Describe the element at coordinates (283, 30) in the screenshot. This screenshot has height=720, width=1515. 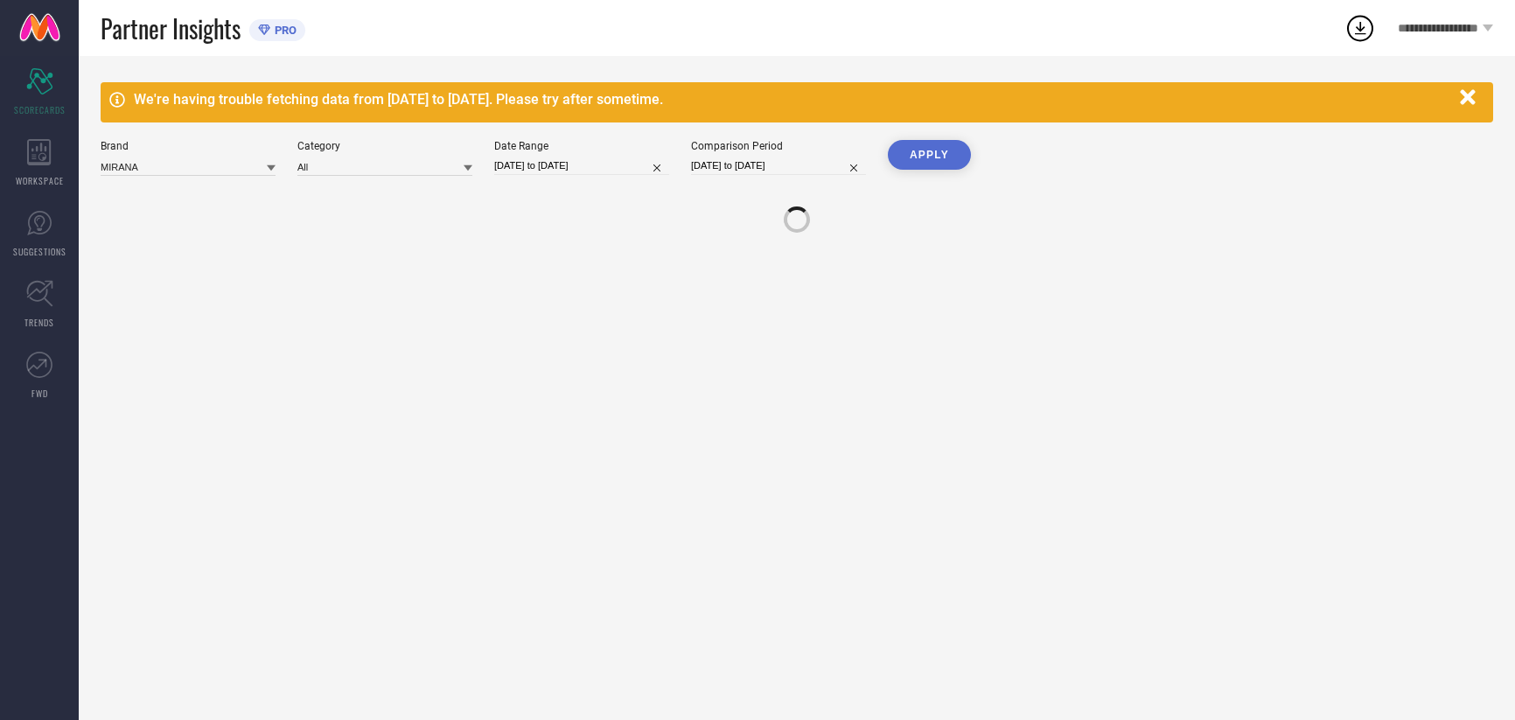
I see `span: PRO` at that location.